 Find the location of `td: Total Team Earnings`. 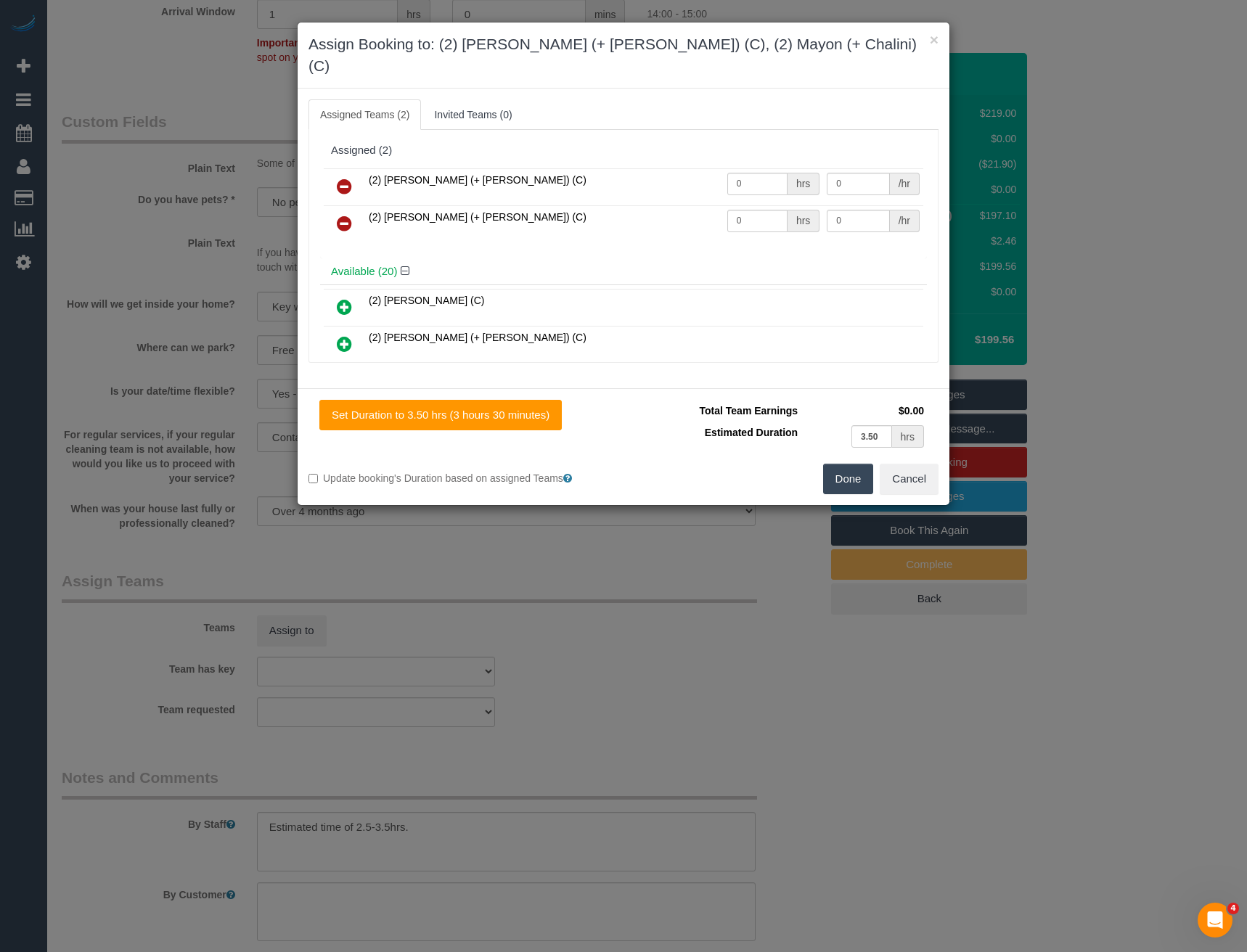

td: Total Team Earnings is located at coordinates (718, 411).